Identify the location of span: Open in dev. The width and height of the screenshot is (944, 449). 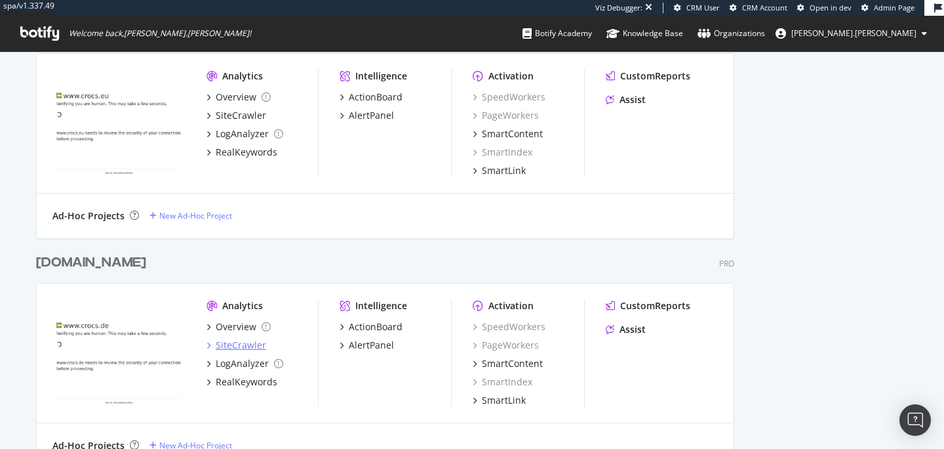
(831, 7).